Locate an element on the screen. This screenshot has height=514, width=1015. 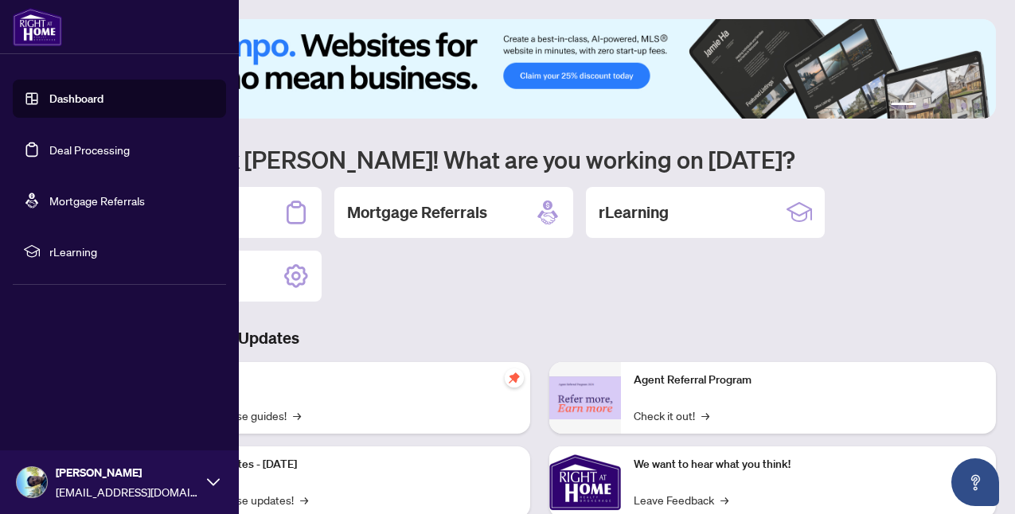
p: We want to hear what you think! is located at coordinates (809, 465).